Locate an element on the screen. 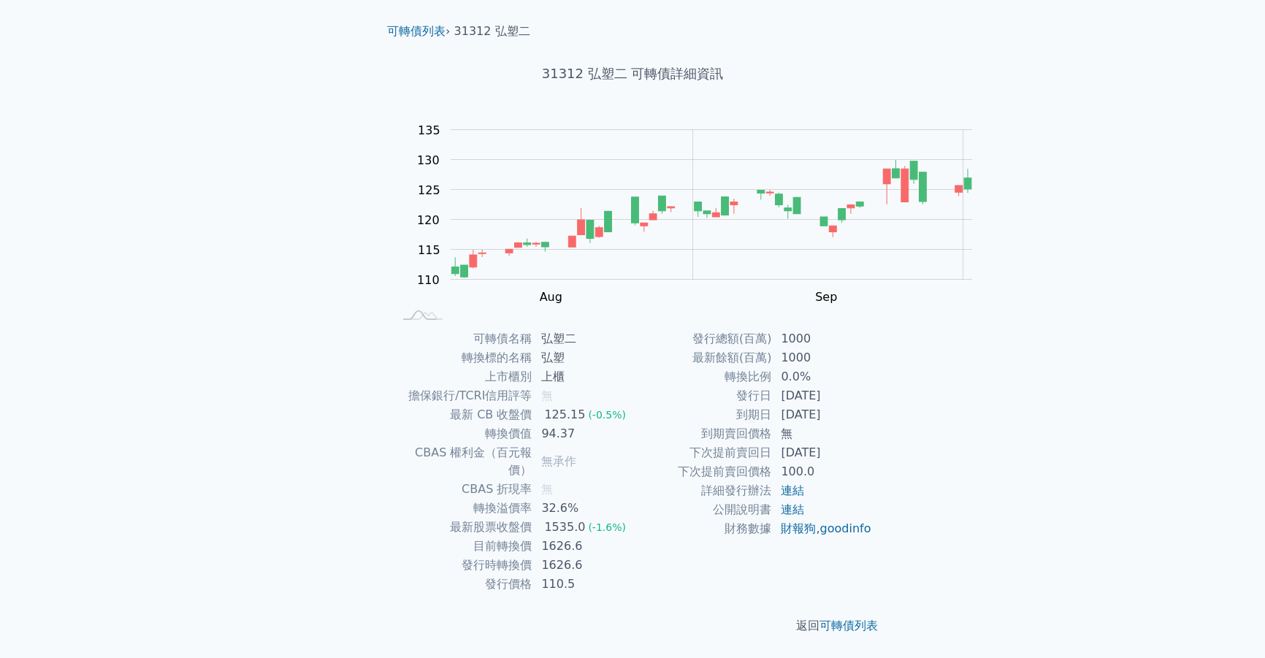  td: 擔保銀行/TCRI信用評等 is located at coordinates (462, 396).